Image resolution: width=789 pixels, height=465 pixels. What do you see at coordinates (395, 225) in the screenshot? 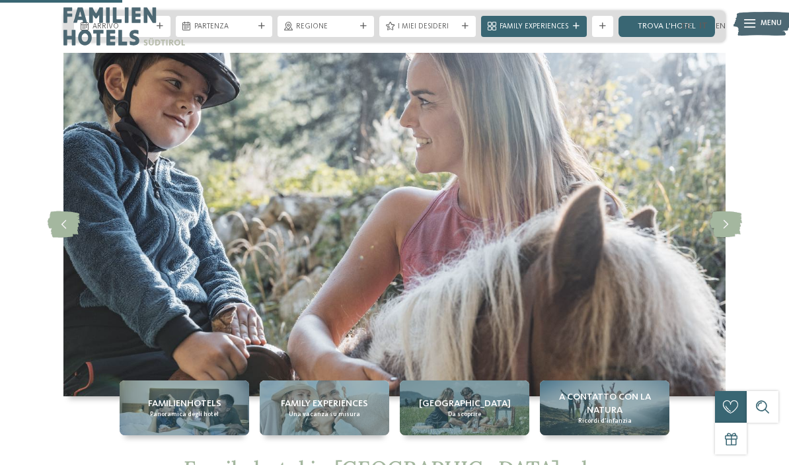
I see `img: Family hotel in Trentino Alto Adige: la vacanza ideale per grandi e piccini` at bounding box center [395, 225].